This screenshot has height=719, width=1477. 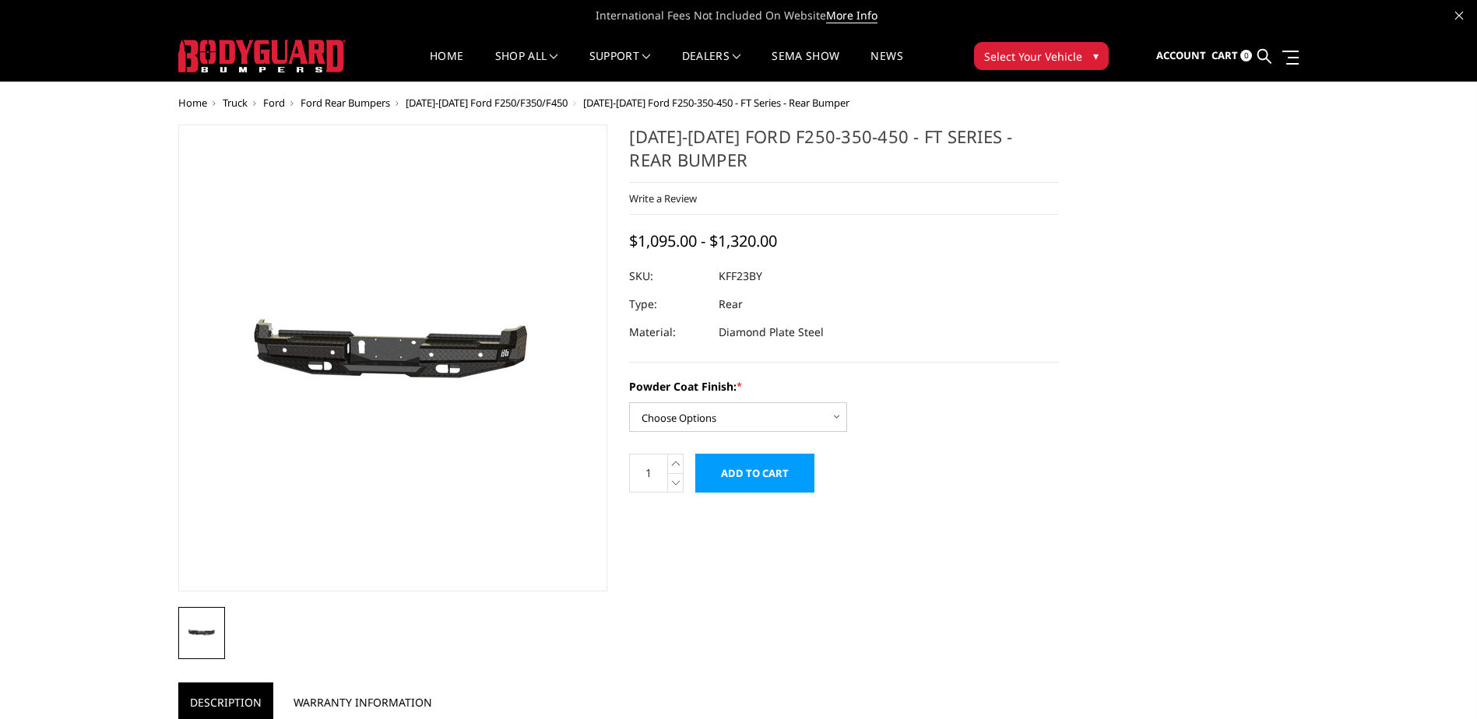 What do you see at coordinates (526, 65) in the screenshot?
I see `a: shop all` at bounding box center [526, 65].